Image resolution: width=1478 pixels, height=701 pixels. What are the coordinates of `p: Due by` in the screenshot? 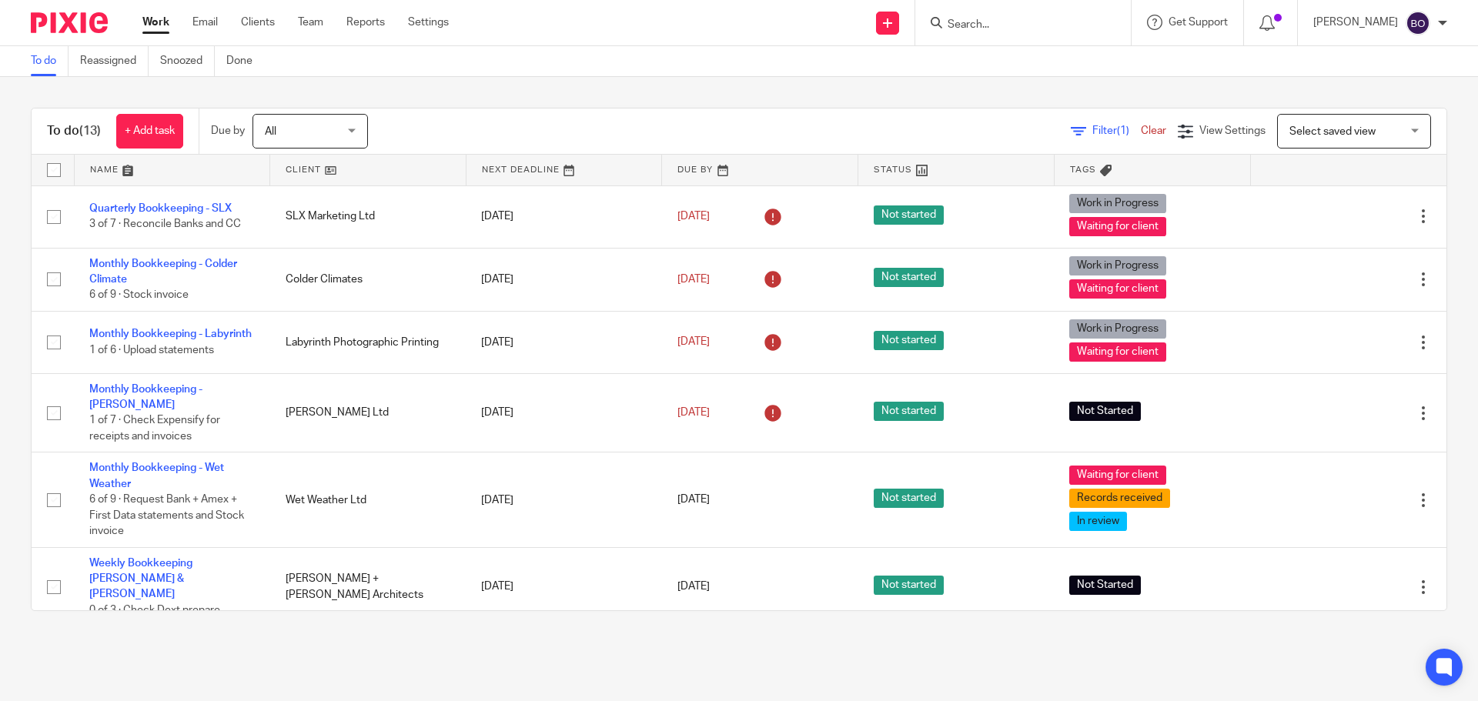 It's located at (228, 131).